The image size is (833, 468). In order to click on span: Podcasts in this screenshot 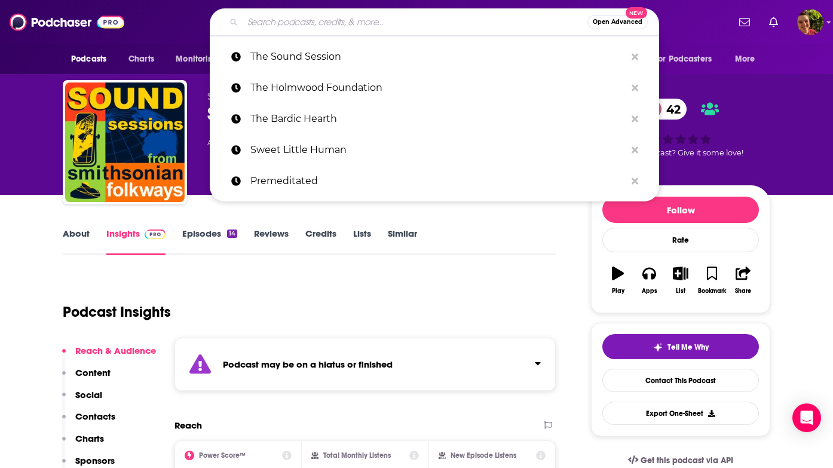, I will do `click(88, 59)`.